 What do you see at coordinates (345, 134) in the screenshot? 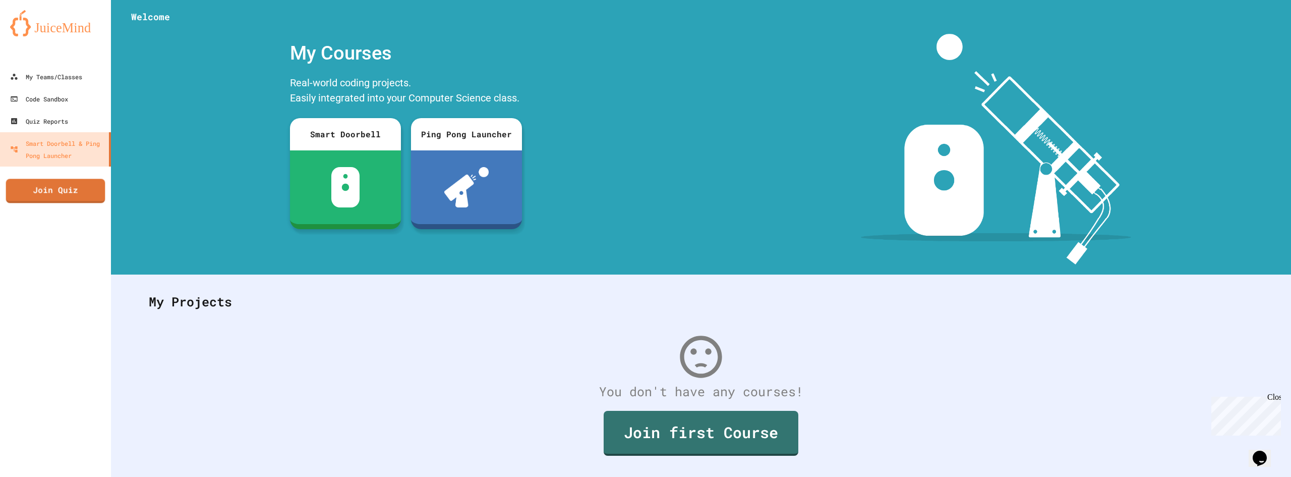
I see `div: Smart Doorbell` at bounding box center [345, 134].